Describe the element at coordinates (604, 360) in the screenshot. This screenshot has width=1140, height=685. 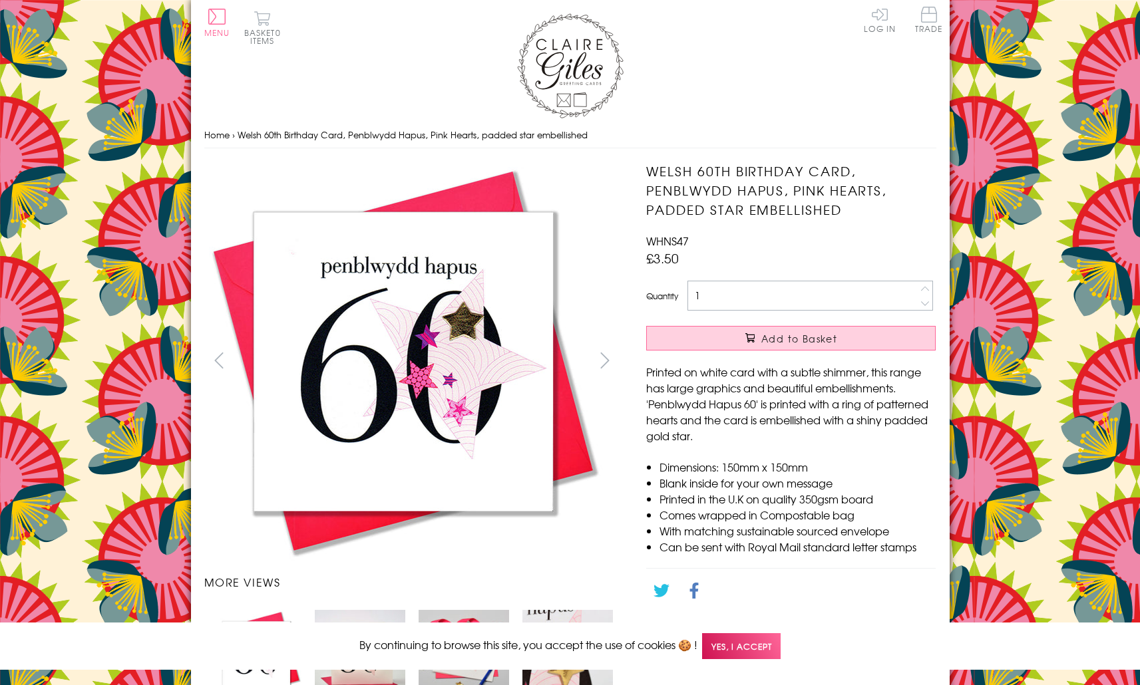
I see `button: next` at that location.